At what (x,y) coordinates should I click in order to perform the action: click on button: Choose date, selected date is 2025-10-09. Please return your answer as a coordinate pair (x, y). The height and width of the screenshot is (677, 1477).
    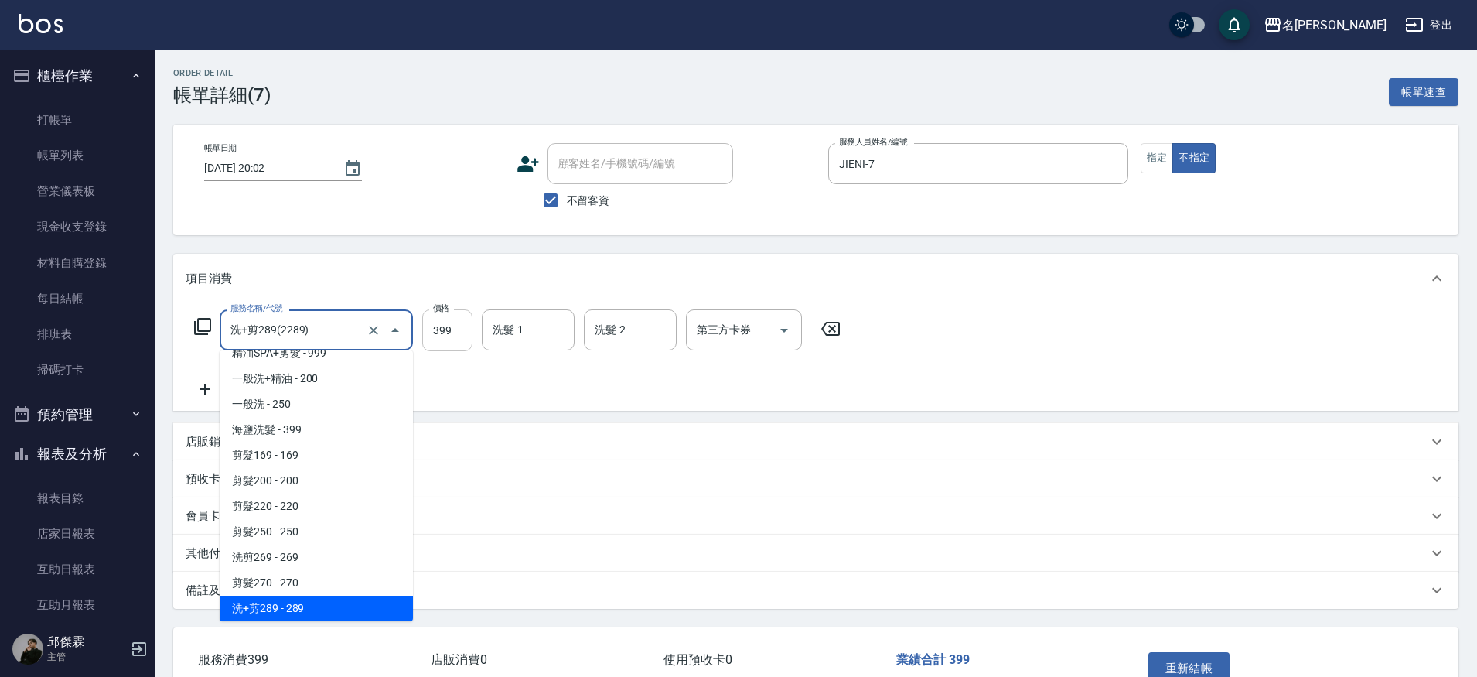
    Looking at the image, I should click on (353, 169).